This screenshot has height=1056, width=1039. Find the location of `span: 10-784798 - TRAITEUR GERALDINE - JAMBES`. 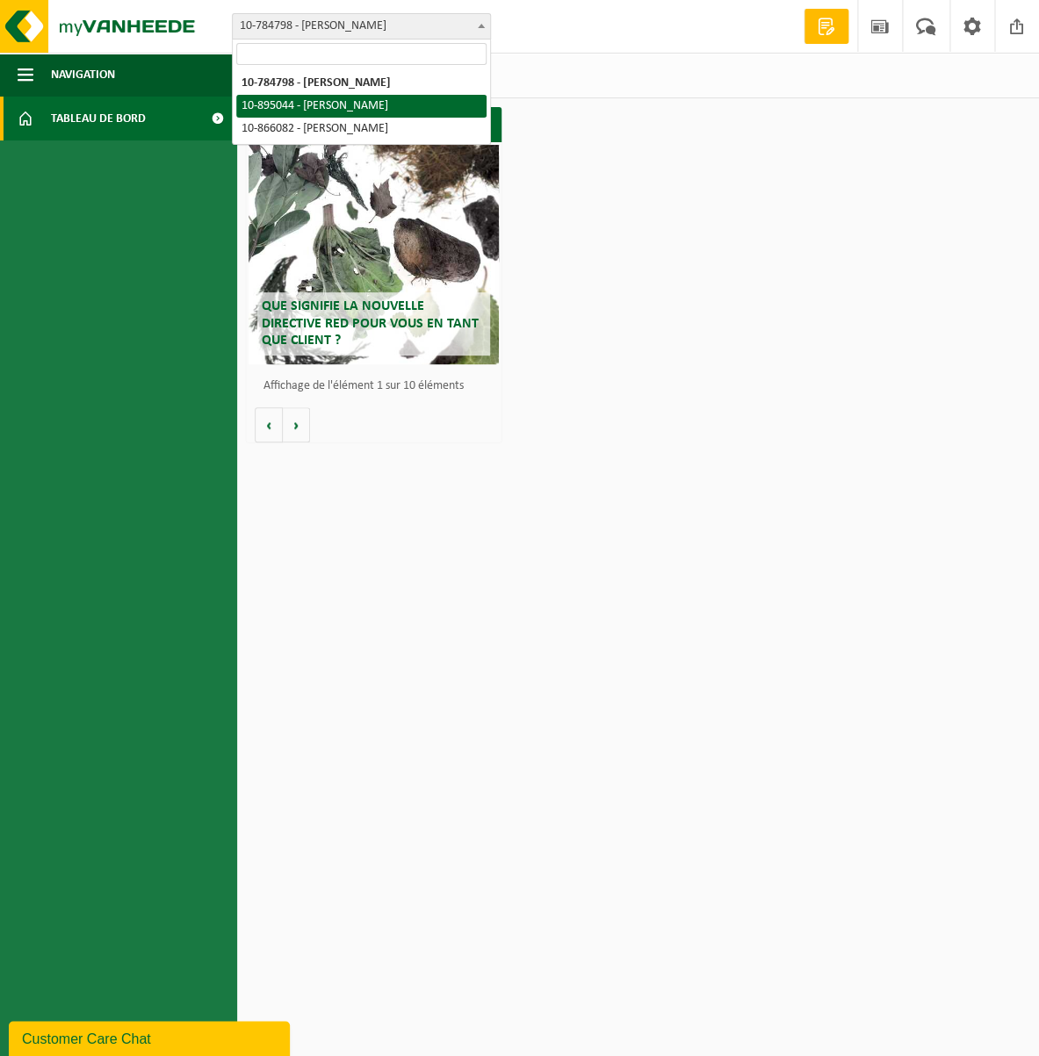

span: 10-784798 - TRAITEUR GERALDINE - JAMBES is located at coordinates (361, 26).